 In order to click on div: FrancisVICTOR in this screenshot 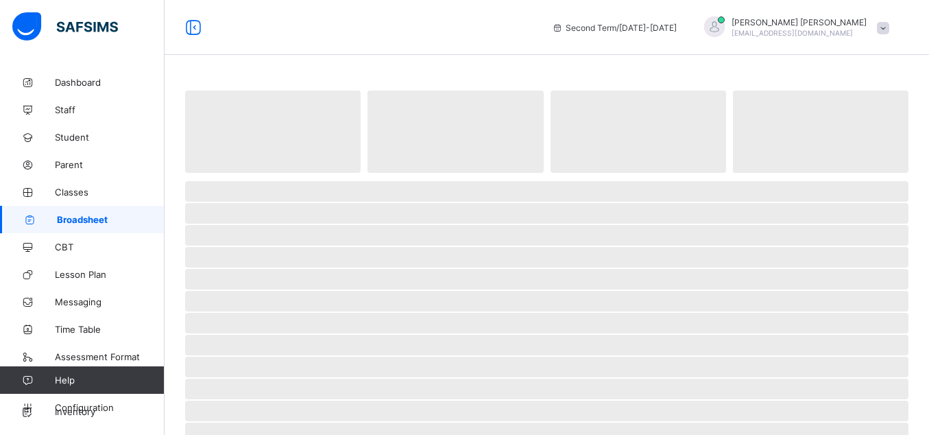, I will do `click(793, 27)`.